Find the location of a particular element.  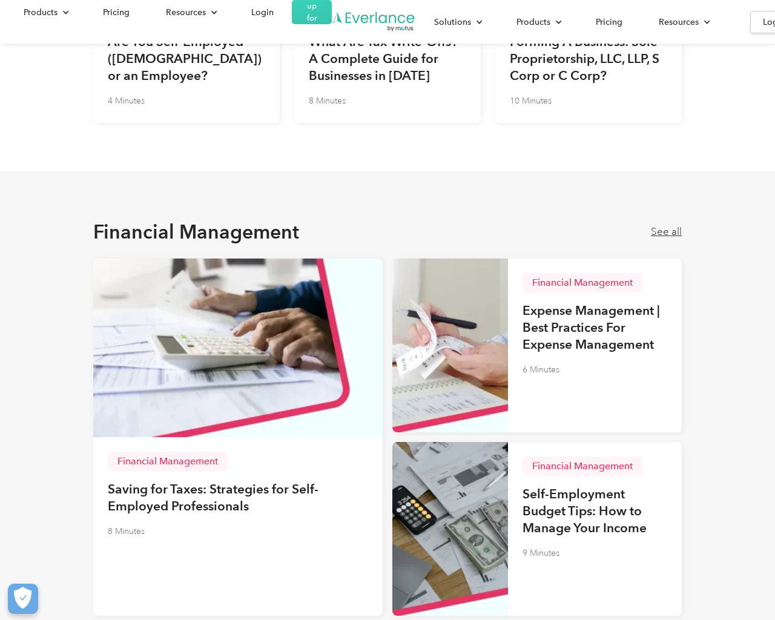

h3: Expense Management | Best Practices For Expense Management is located at coordinates (595, 328).